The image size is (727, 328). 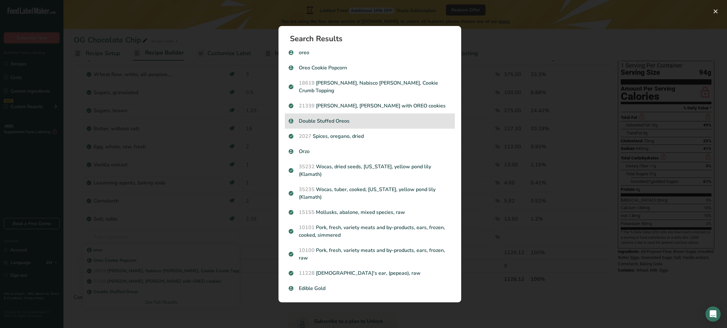 I want to click on span: 11228, so click(x=307, y=273).